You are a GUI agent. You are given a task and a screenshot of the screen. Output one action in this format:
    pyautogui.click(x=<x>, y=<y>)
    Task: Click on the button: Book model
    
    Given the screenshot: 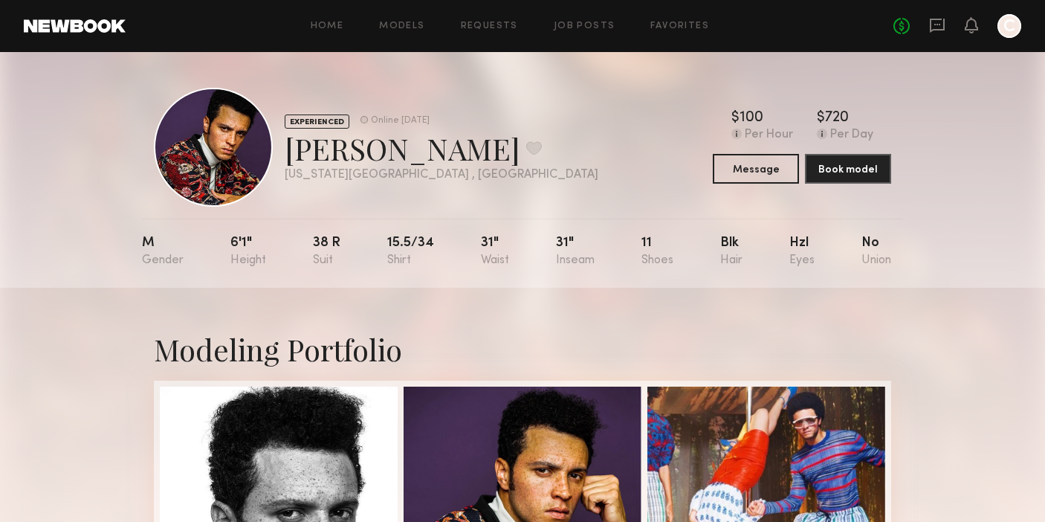 What is the action you would take?
    pyautogui.click(x=848, y=169)
    